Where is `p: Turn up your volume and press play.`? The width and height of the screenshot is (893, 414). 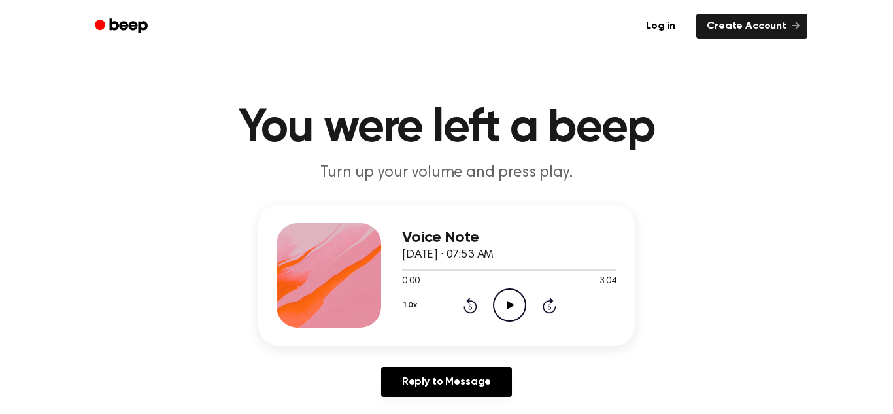 p: Turn up your volume and press play. is located at coordinates (446, 172).